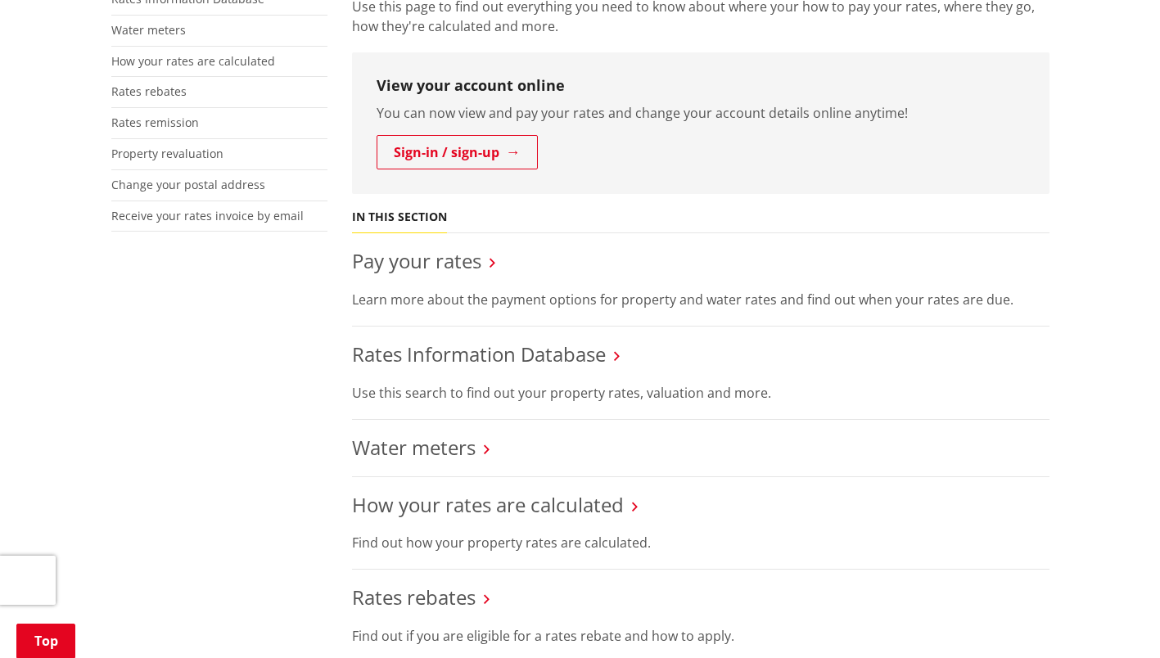 This screenshot has height=658, width=1160. What do you see at coordinates (701, 636) in the screenshot?
I see `p: Find out if you are eligible for a rates rebate and how to apply.` at bounding box center [701, 636].